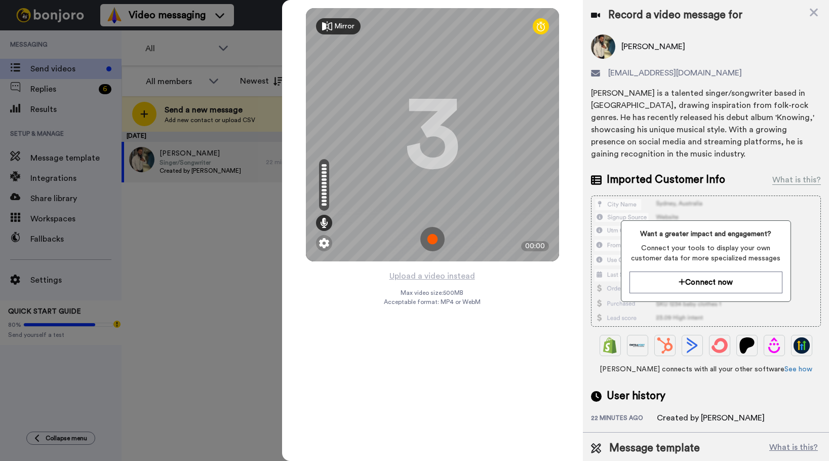 Image resolution: width=829 pixels, height=461 pixels. What do you see at coordinates (432, 302) in the screenshot?
I see `span: Acceptable format: MP4 or WebM` at bounding box center [432, 302].